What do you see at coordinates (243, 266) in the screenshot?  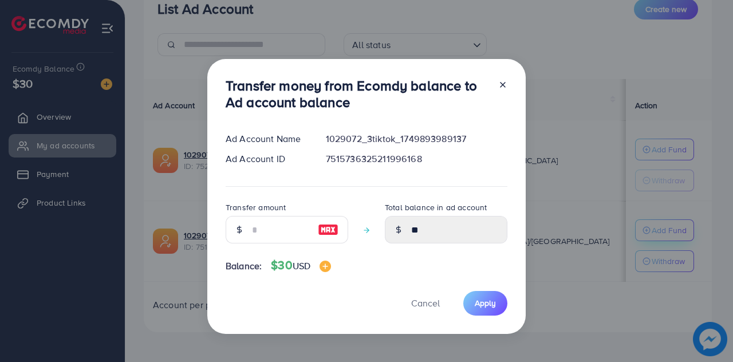 I see `span: Balance:` at bounding box center [243, 266].